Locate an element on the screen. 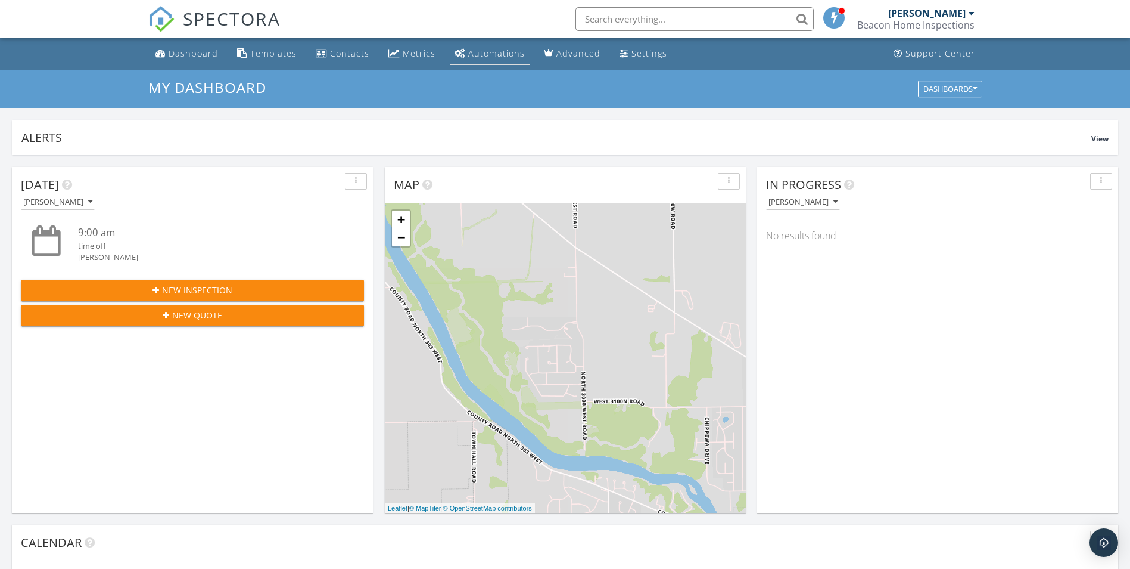 The image size is (1130, 569). button: New Quote is located at coordinates (192, 315).